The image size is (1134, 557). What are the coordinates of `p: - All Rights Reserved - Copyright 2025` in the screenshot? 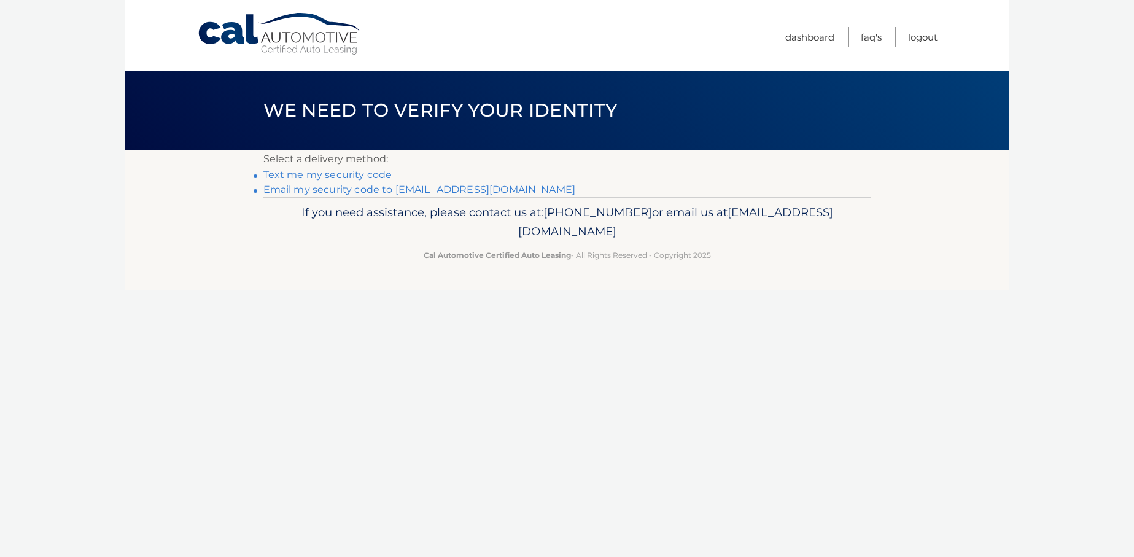 It's located at (567, 255).